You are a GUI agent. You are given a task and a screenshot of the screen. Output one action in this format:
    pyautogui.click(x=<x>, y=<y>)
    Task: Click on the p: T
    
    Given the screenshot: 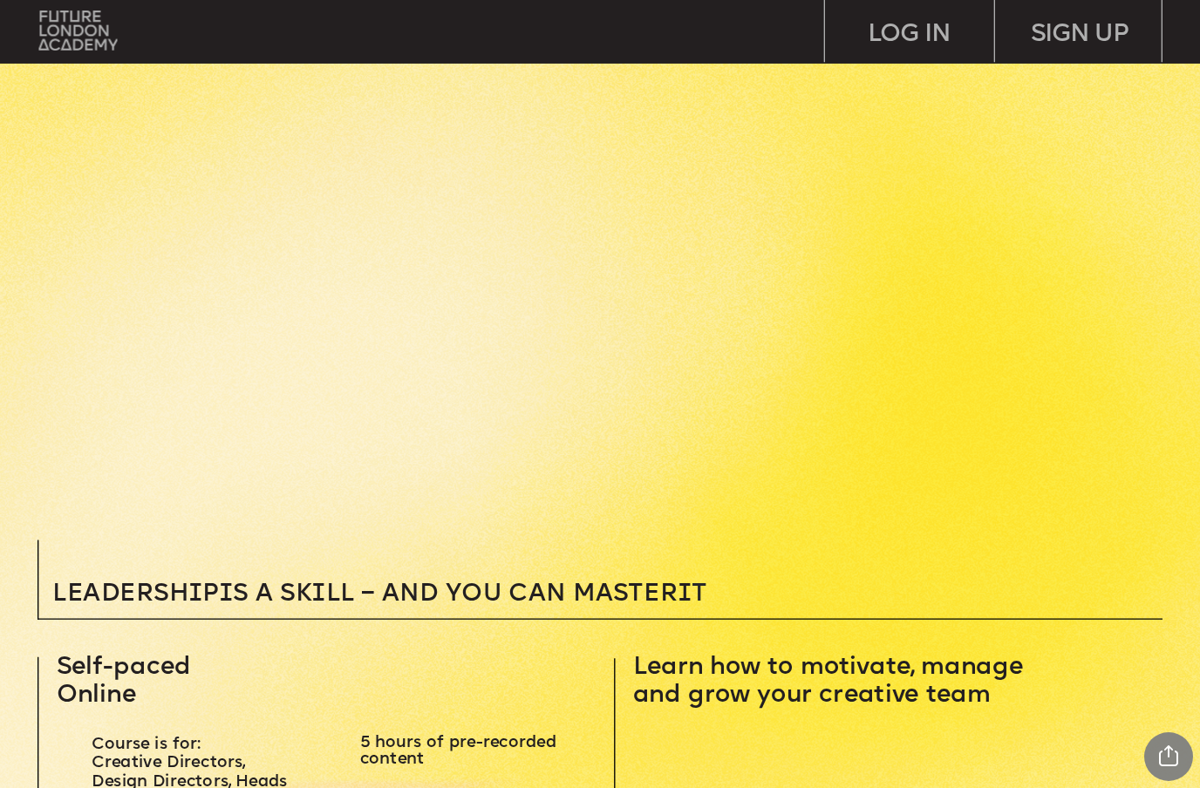 What is the action you would take?
    pyautogui.click(x=474, y=595)
    